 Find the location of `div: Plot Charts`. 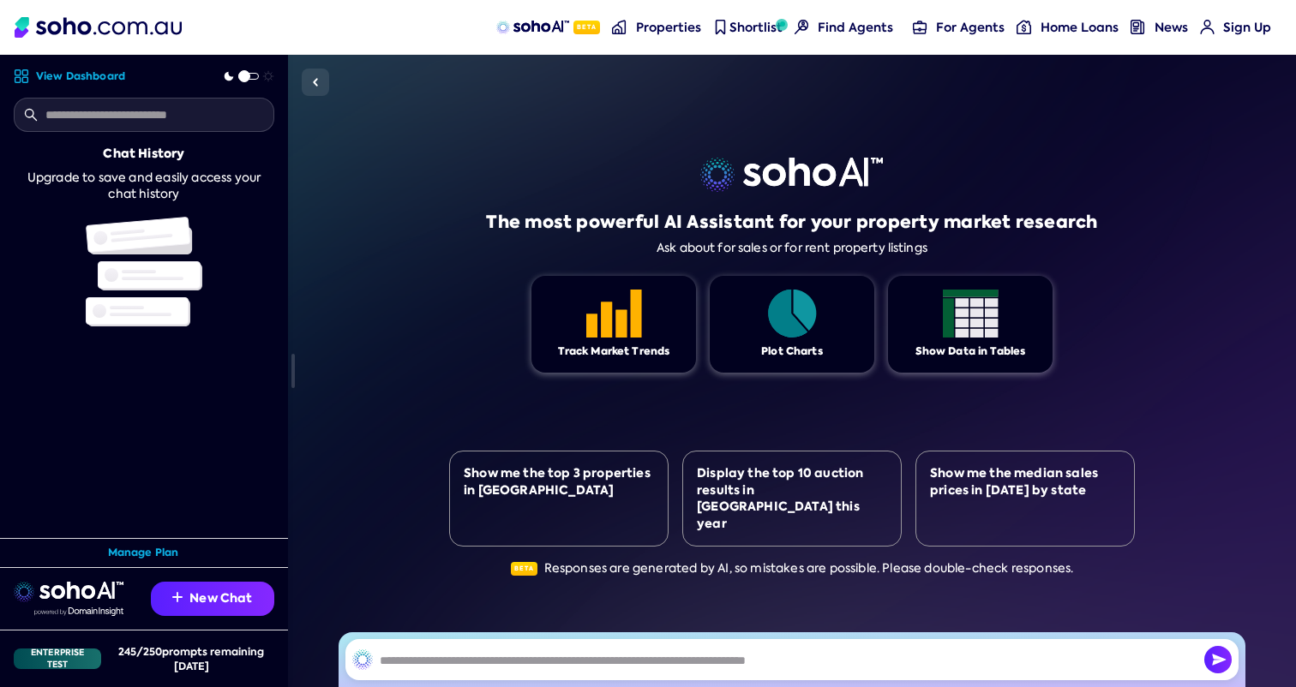

div: Plot Charts is located at coordinates (792, 351).